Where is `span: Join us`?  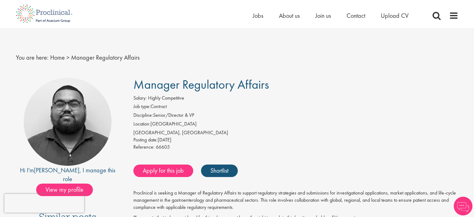
span: Join us is located at coordinates (324, 16).